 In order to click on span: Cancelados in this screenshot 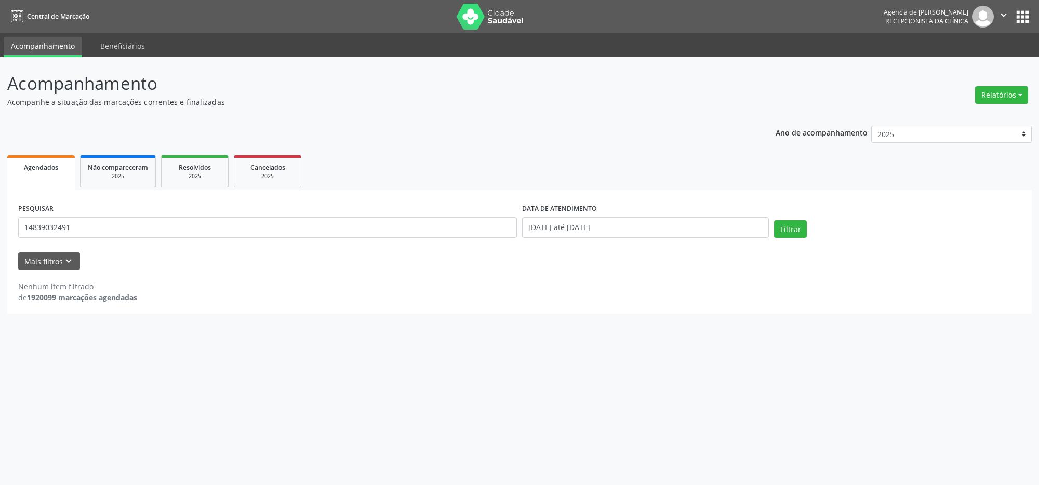, I will do `click(268, 167)`.